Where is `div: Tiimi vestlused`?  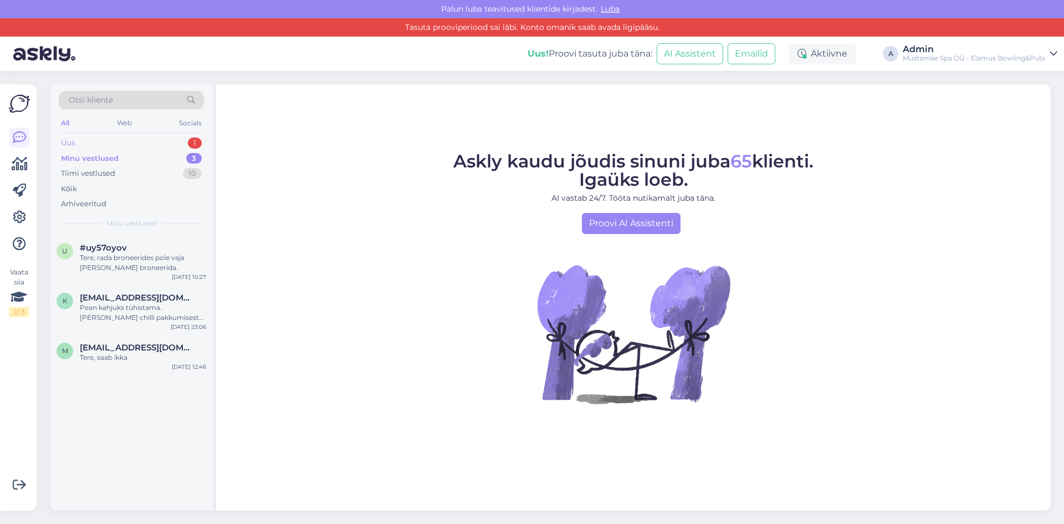 div: Tiimi vestlused is located at coordinates (88, 173).